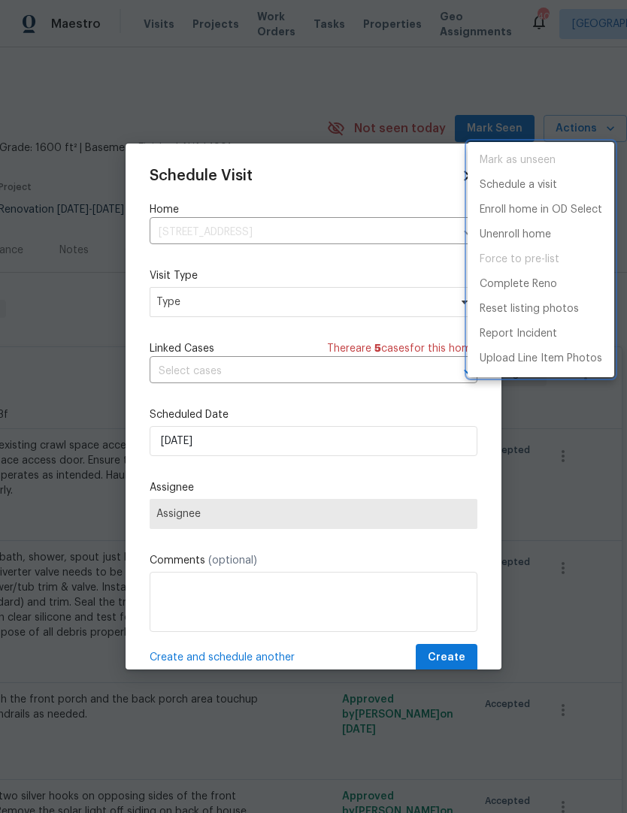 The image size is (627, 813). Describe the element at coordinates (518, 334) in the screenshot. I see `p: Report Incident` at that location.